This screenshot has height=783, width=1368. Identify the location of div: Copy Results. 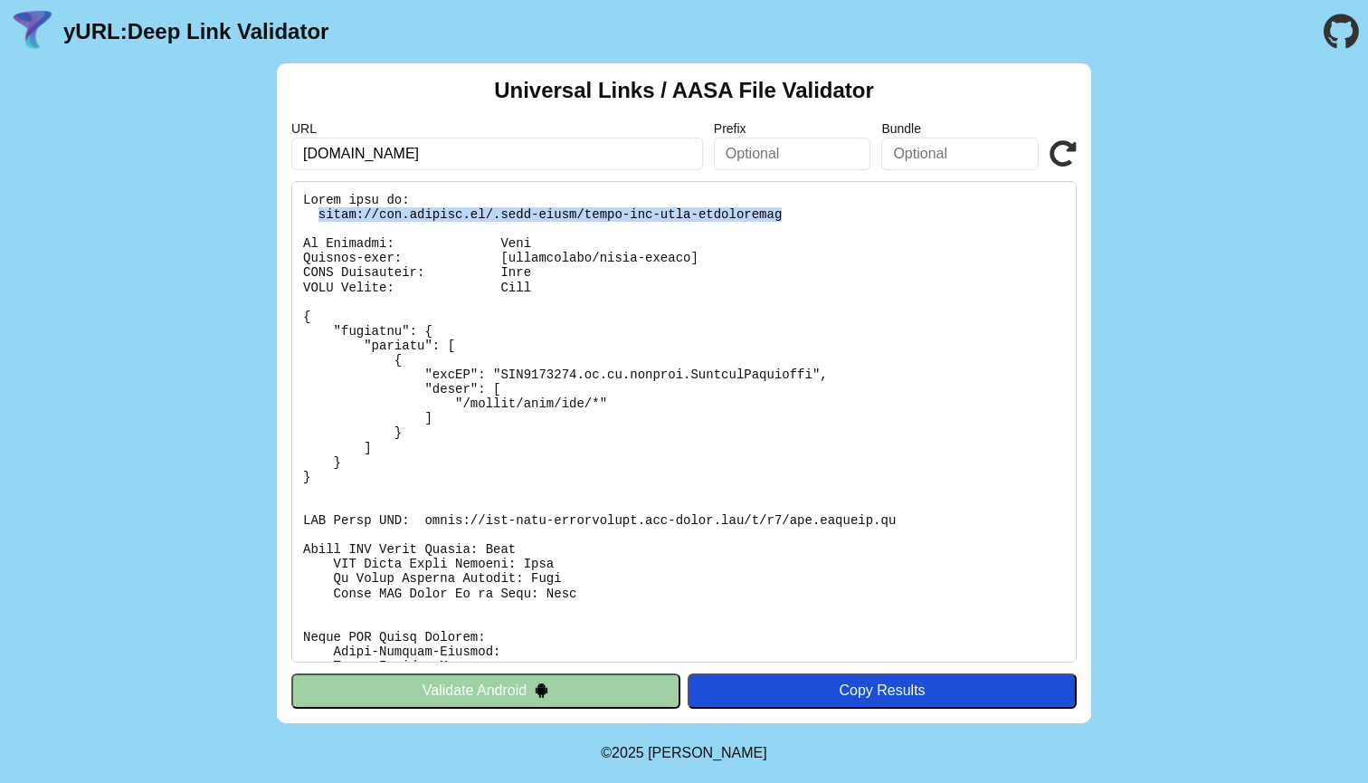
(882, 691).